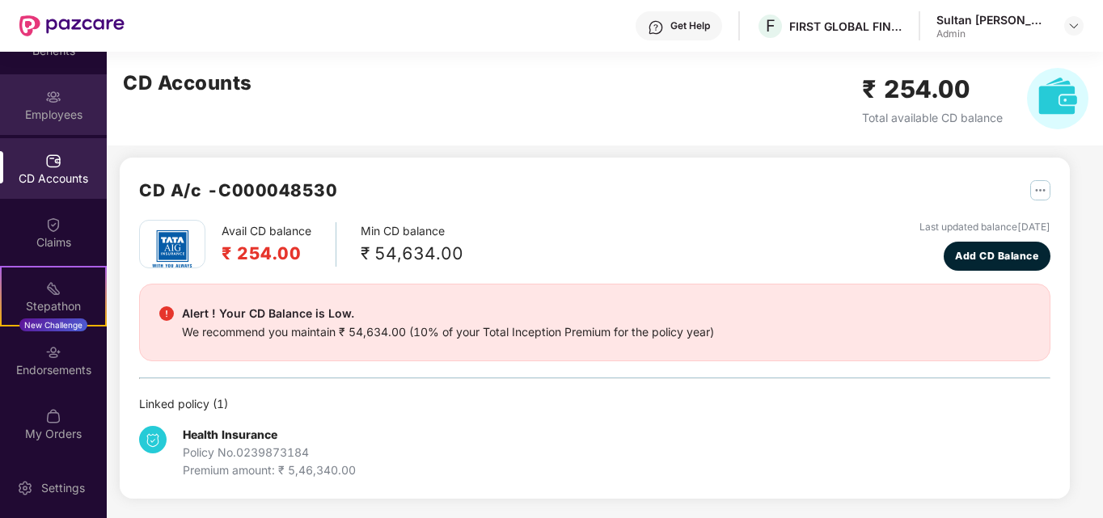 This screenshot has height=518, width=1103. Describe the element at coordinates (690, 26) in the screenshot. I see `div: Get Help` at that location.